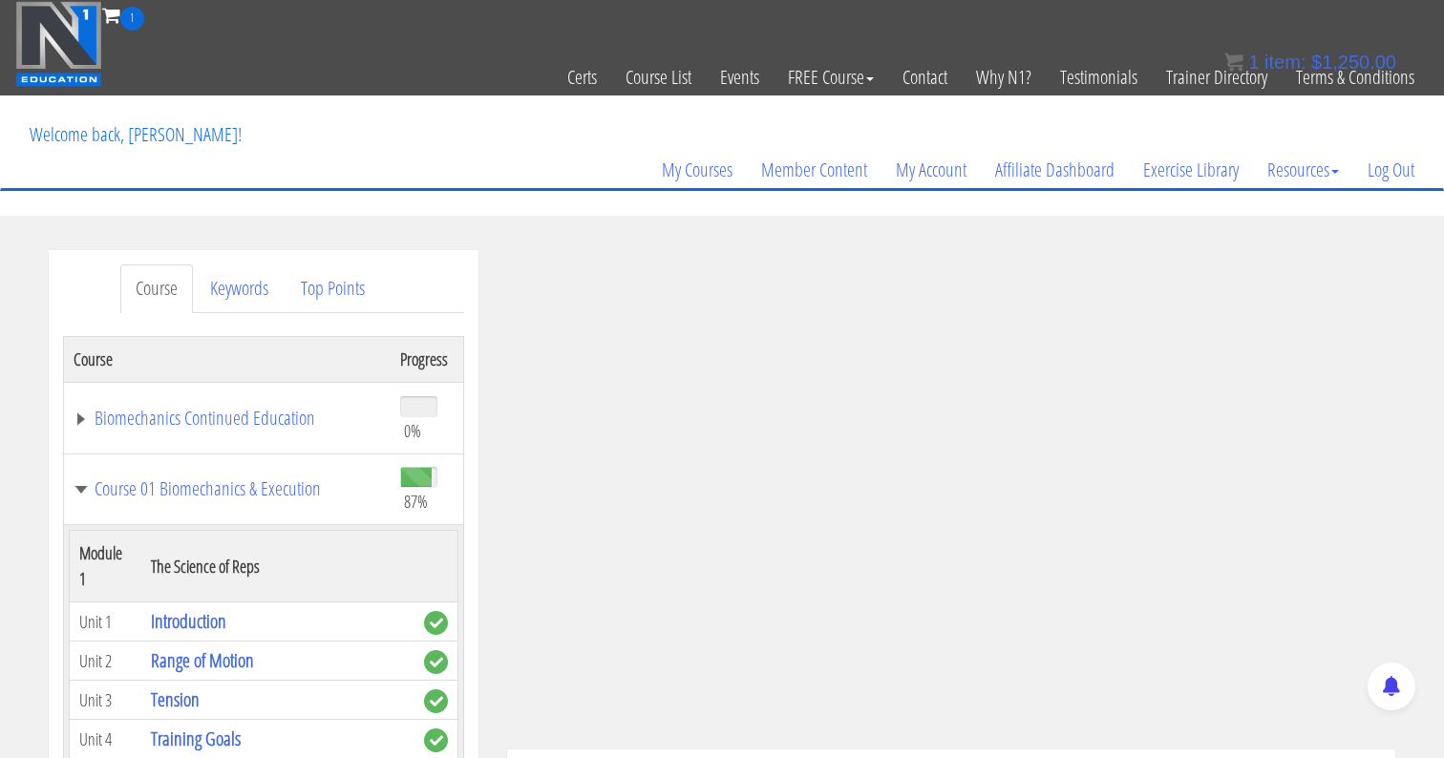 Image resolution: width=1444 pixels, height=758 pixels. What do you see at coordinates (415, 501) in the screenshot?
I see `span: 87%` at bounding box center [415, 501].